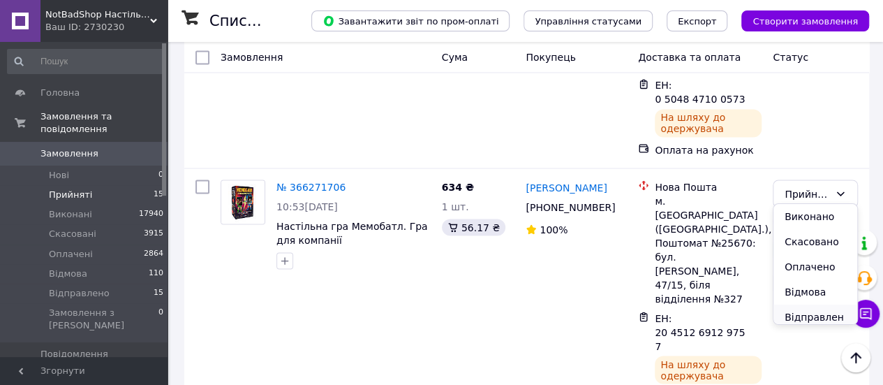 The height and width of the screenshot is (385, 883). Describe the element at coordinates (699, 92) in the screenshot. I see `span: ЕН: 0 5048 4710 0573` at that location.